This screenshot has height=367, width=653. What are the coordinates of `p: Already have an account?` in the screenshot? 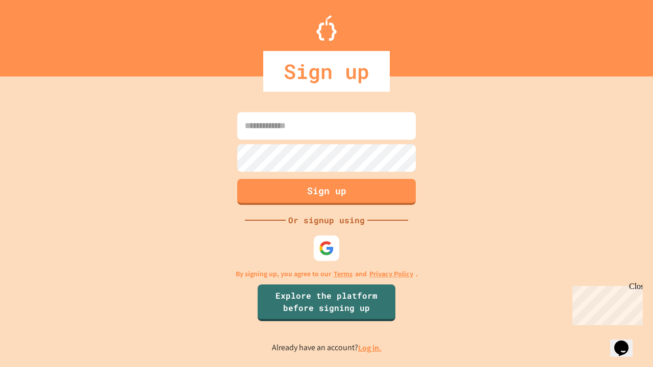 It's located at (327, 348).